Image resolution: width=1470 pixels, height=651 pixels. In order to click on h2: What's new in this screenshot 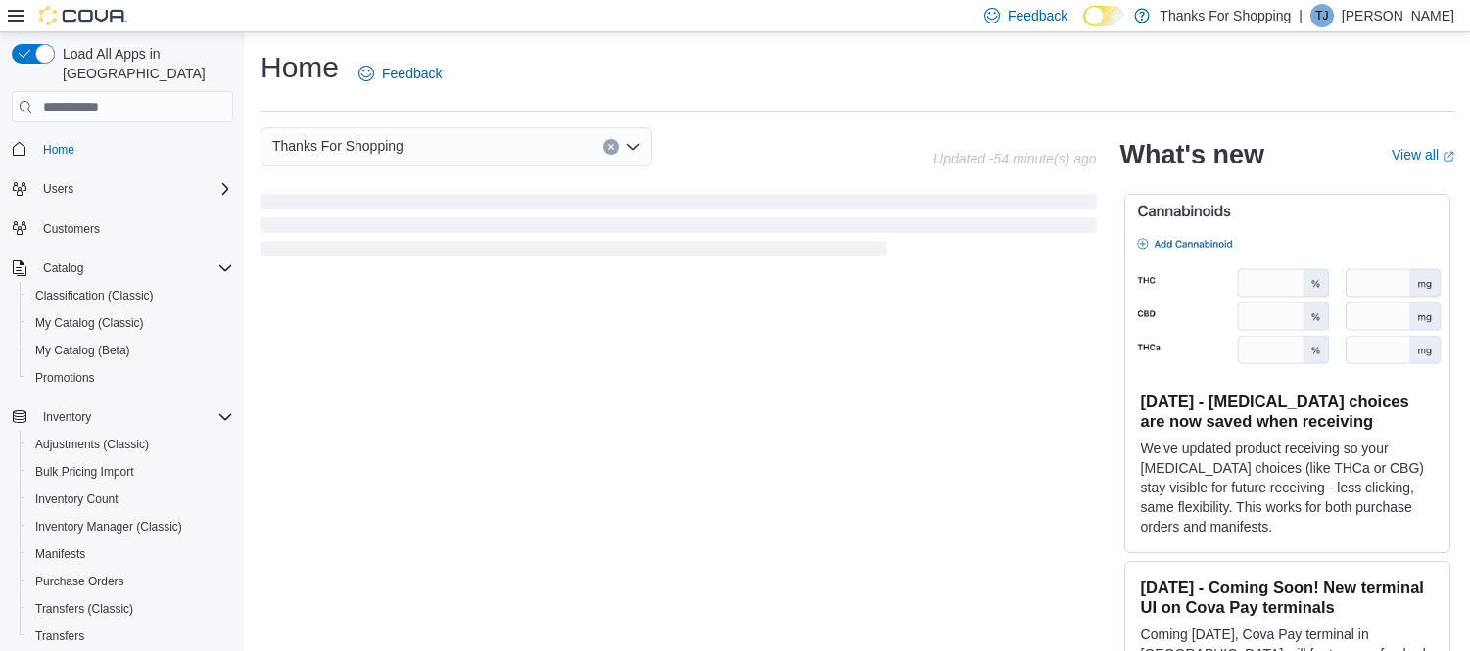, I will do `click(1192, 155)`.